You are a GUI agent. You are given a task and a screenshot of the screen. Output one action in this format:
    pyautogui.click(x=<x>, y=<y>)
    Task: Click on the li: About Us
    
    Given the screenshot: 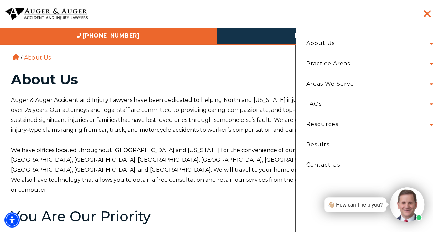 What is the action you would take?
    pyautogui.click(x=37, y=58)
    